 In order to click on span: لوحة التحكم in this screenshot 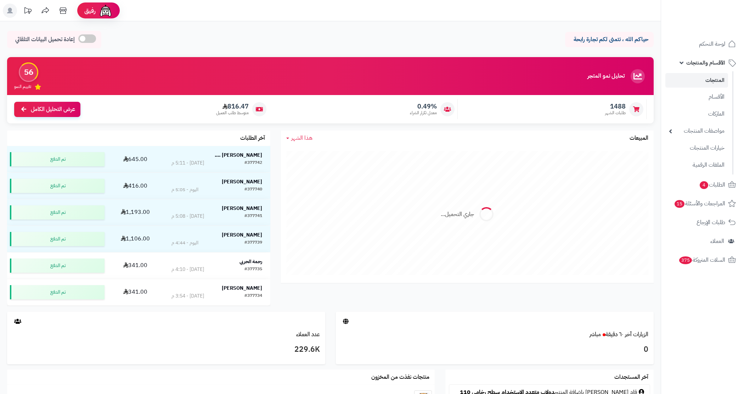, I will do `click(712, 44)`.